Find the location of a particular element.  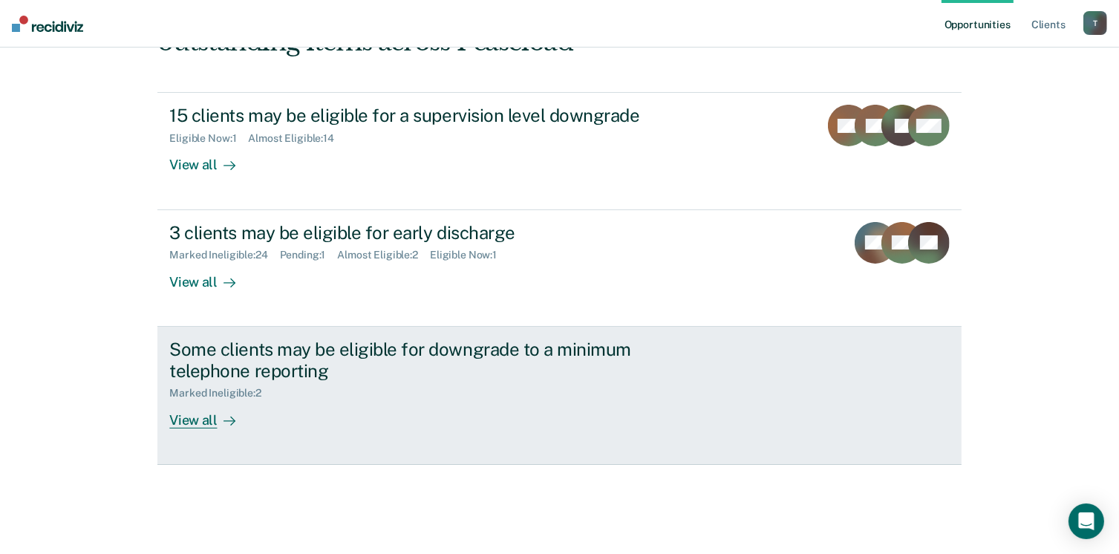

a: 15 clients may be eligible for a supervision level downgradeEligible Now:1Almost Eligible:14View all is located at coordinates (559, 151).